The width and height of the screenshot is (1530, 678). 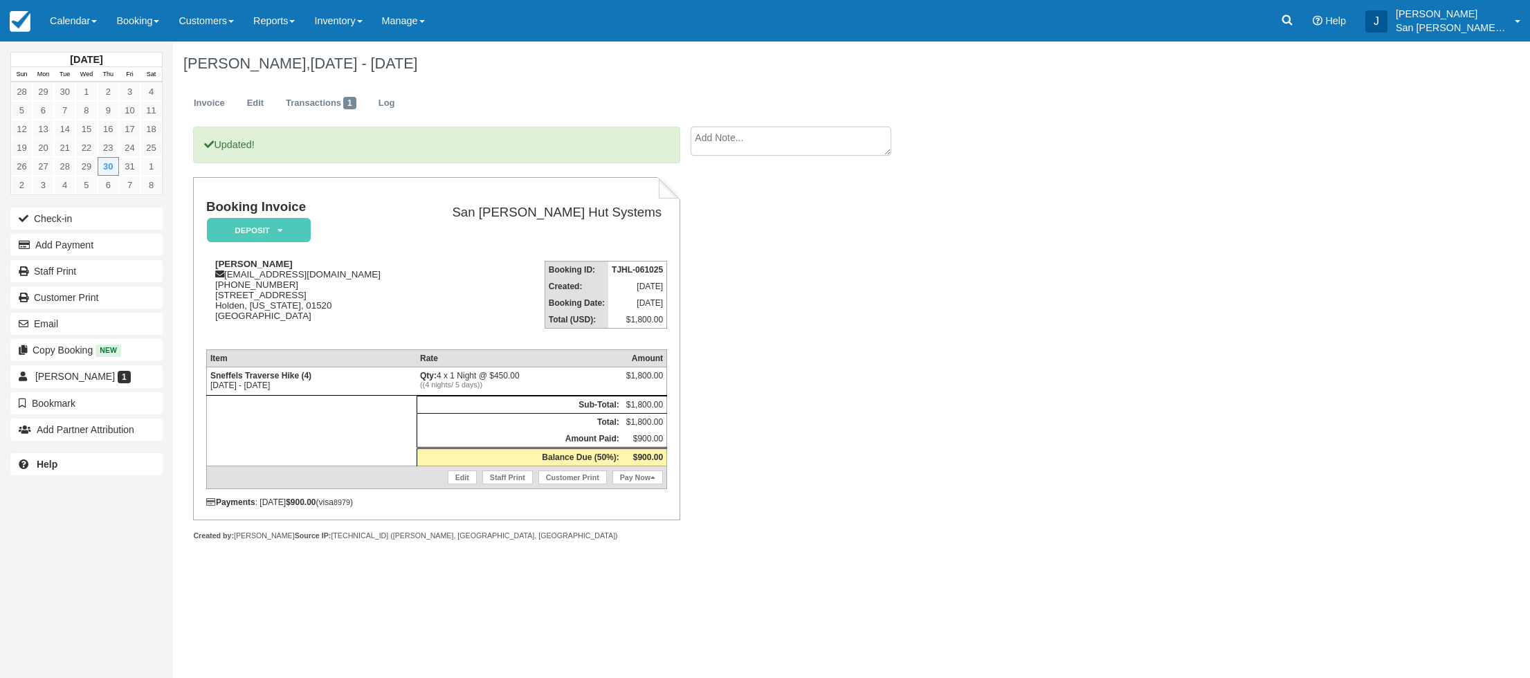 I want to click on th: Fri, so click(x=129, y=75).